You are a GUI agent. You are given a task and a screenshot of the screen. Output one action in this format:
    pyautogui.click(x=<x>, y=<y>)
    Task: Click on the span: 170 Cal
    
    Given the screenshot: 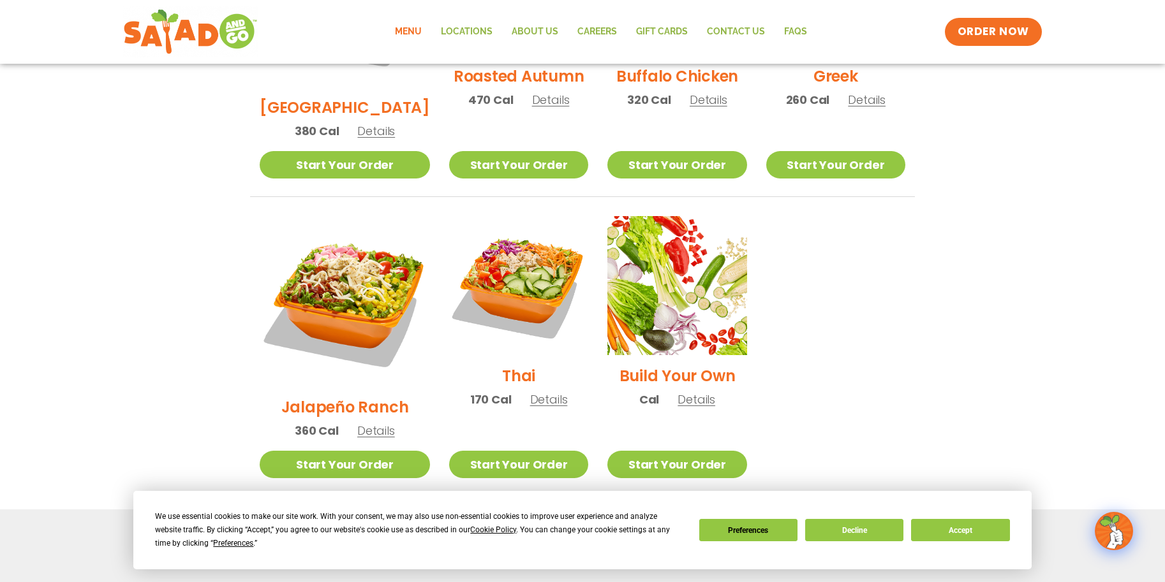 What is the action you would take?
    pyautogui.click(x=490, y=399)
    